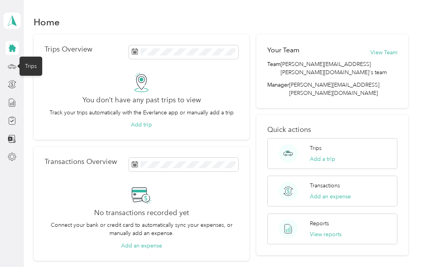 This screenshot has width=422, height=267. Describe the element at coordinates (333, 130) in the screenshot. I see `p: Quick actions` at that location.